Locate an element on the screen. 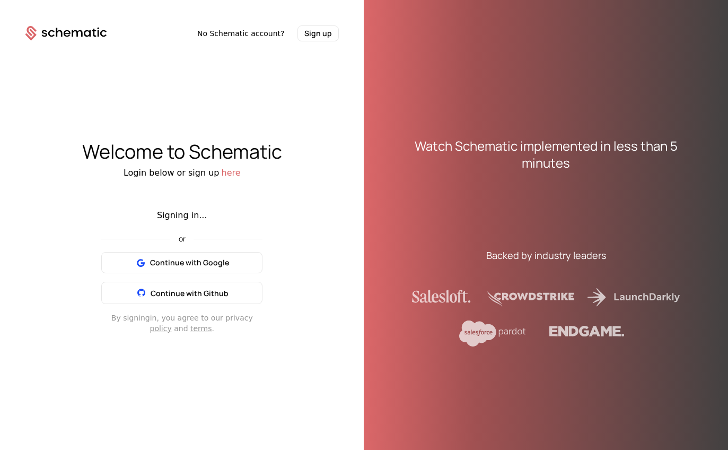 The width and height of the screenshot is (728, 450). button: Sign up is located at coordinates (318, 33).